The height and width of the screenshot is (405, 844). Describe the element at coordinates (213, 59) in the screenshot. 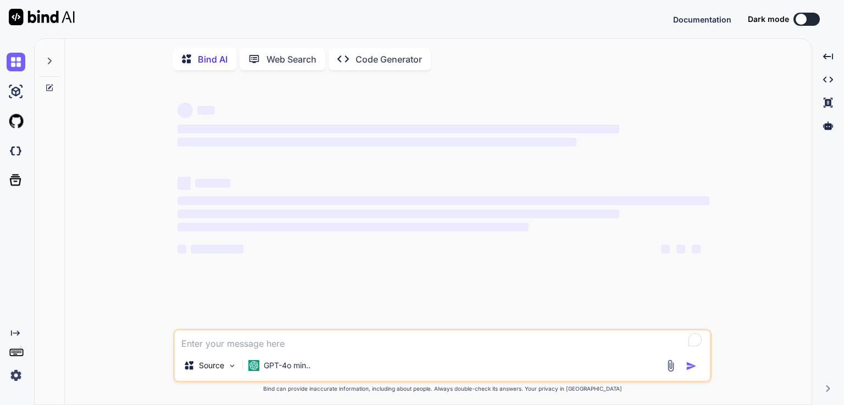

I see `p: Bind AI` at that location.